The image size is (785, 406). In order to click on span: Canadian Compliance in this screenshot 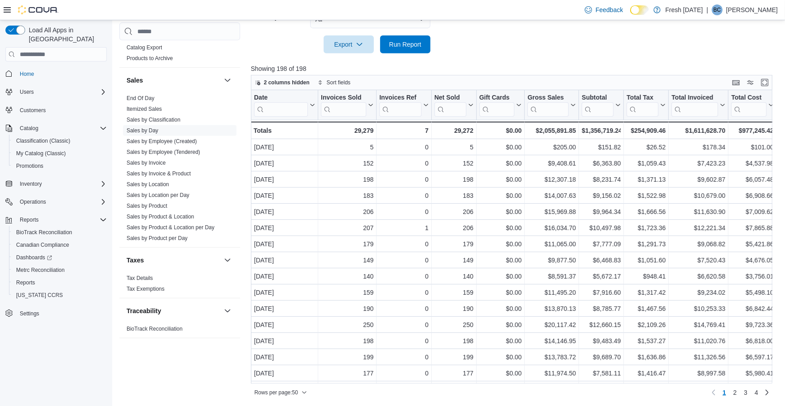, I will do `click(60, 245)`.